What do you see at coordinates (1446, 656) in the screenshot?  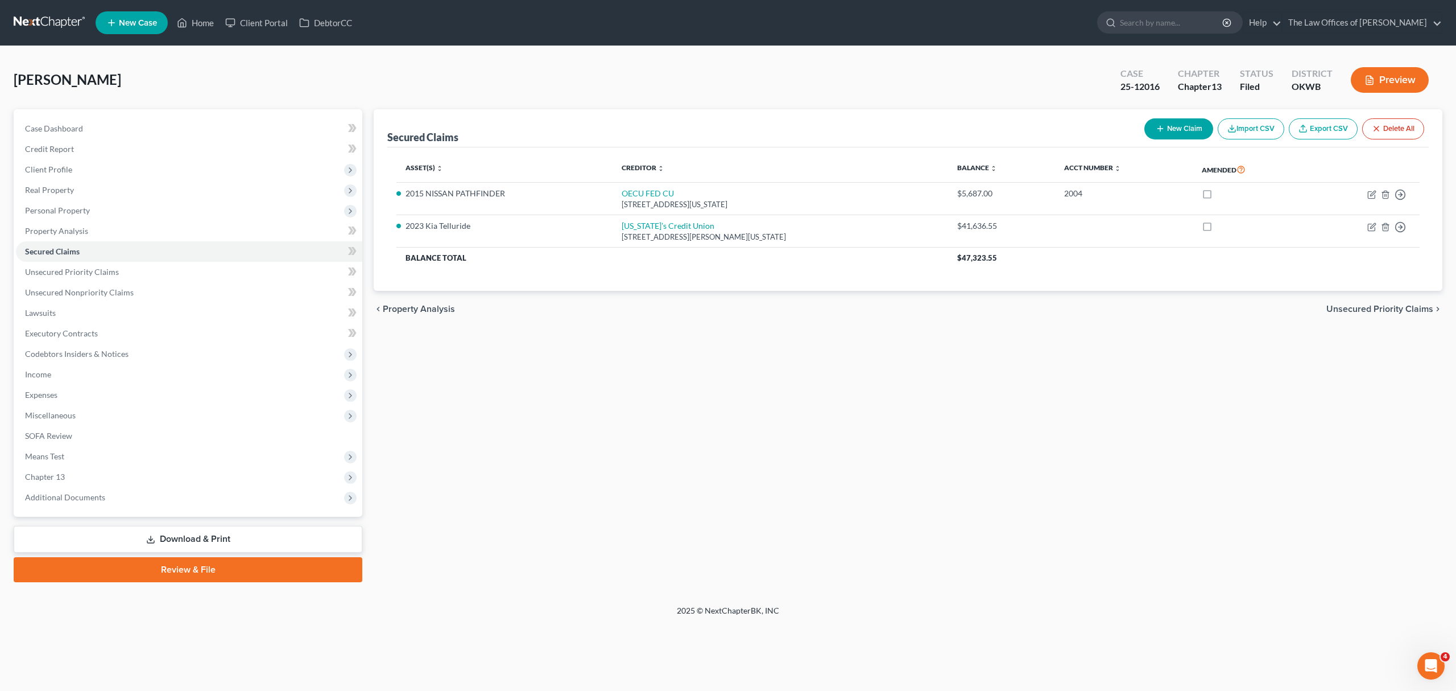 I see `span: 4` at bounding box center [1446, 656].